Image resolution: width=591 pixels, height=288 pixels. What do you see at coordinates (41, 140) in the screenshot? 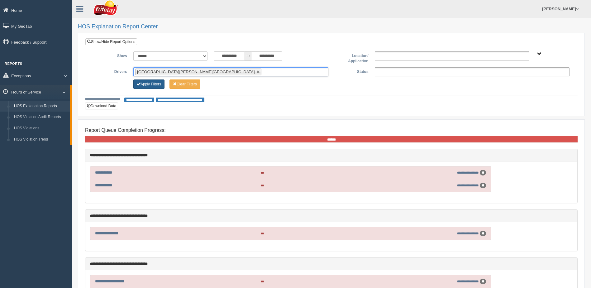
I see `a: HOS Violation Trend` at bounding box center [41, 140].